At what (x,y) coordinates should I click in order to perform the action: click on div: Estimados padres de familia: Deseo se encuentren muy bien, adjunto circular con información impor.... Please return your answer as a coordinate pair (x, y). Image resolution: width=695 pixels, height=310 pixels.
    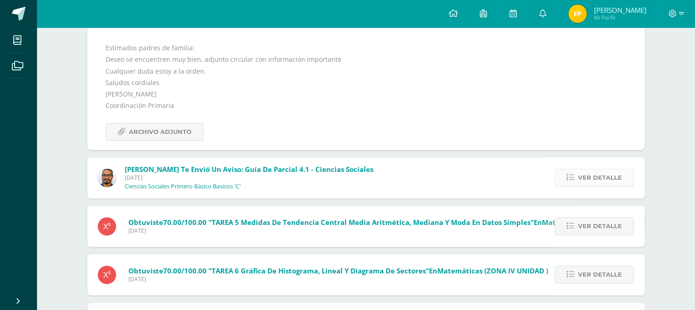
    Looking at the image, I should click on (366, 91).